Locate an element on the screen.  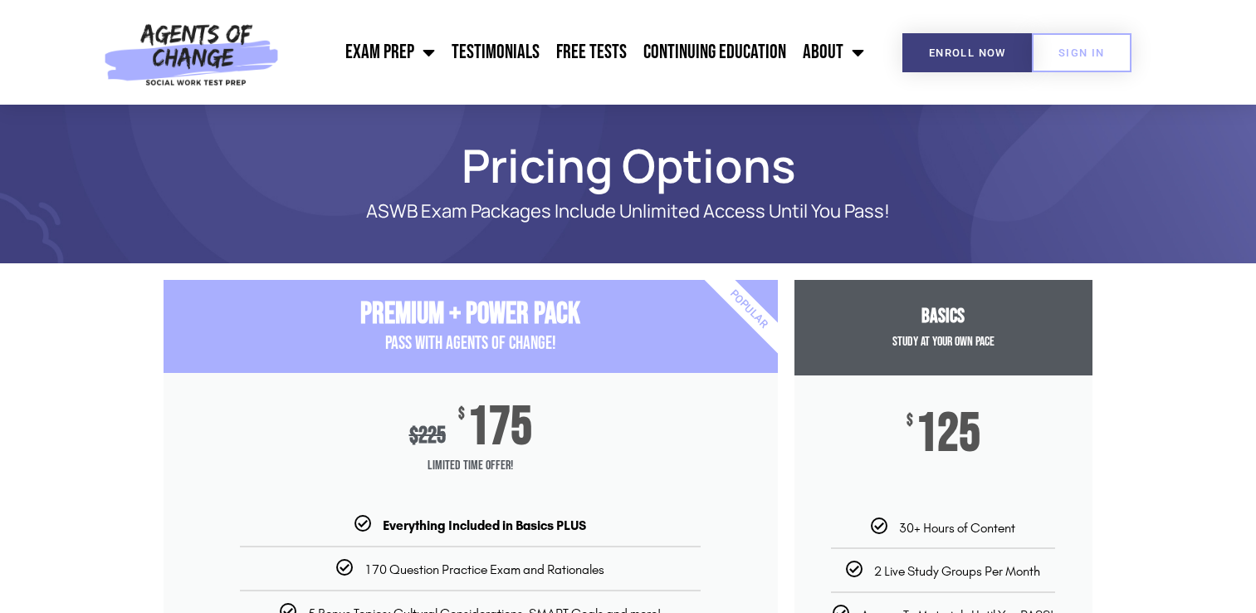
span: 2 Live Study Groups Per Month is located at coordinates (957, 570).